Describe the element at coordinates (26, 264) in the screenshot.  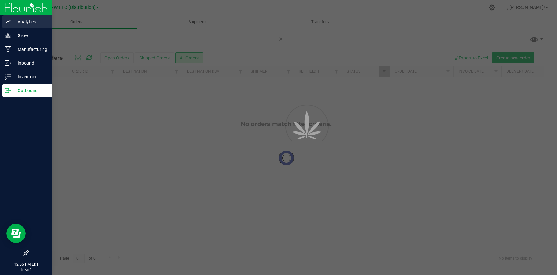
I see `p: 12:56 PM EDT` at that location.